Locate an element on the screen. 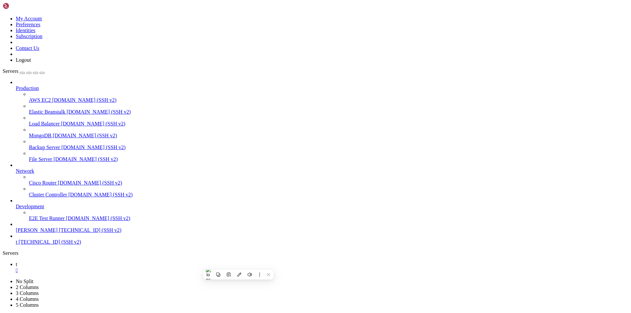 This screenshot has height=313, width=631. a: 3 Columns is located at coordinates (27, 293).